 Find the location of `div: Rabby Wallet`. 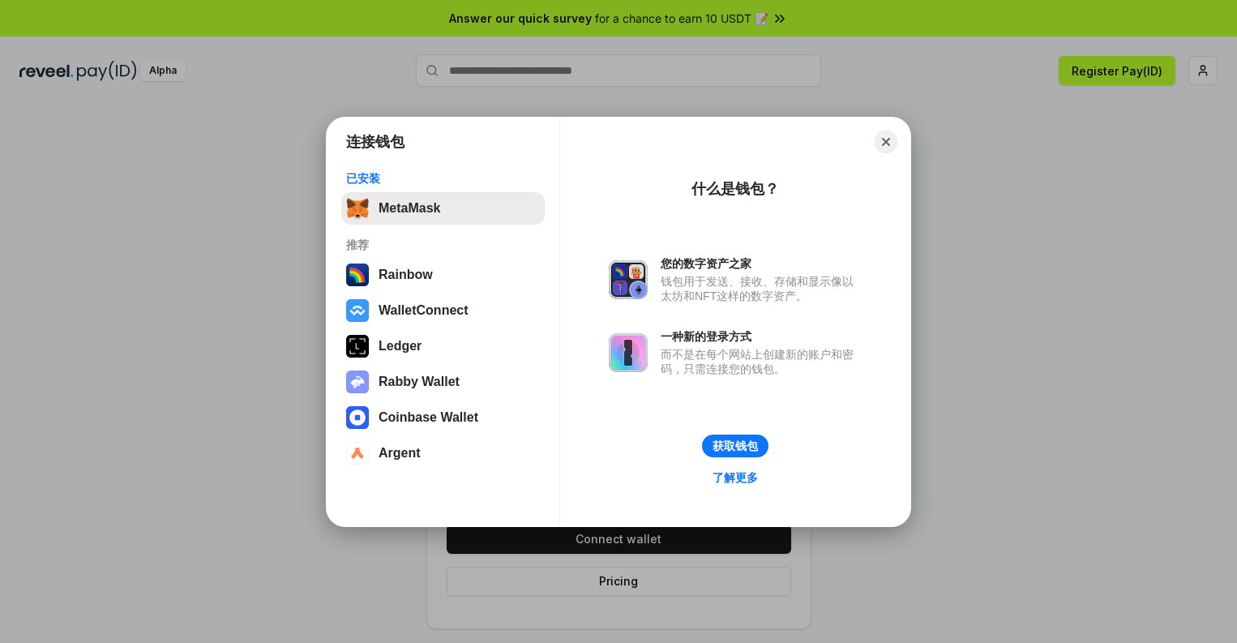

div: Rabby Wallet is located at coordinates (419, 382).